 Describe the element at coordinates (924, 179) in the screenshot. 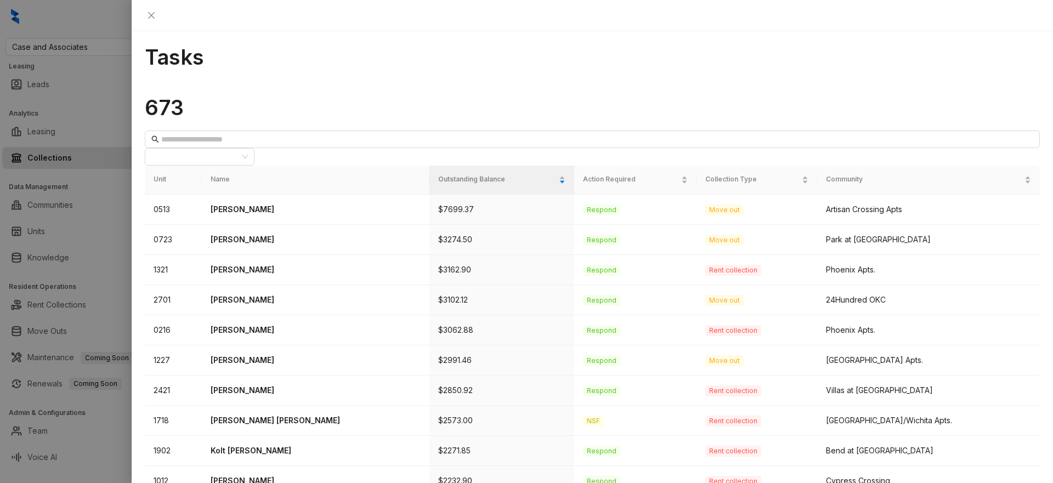

I see `span: Community` at that location.